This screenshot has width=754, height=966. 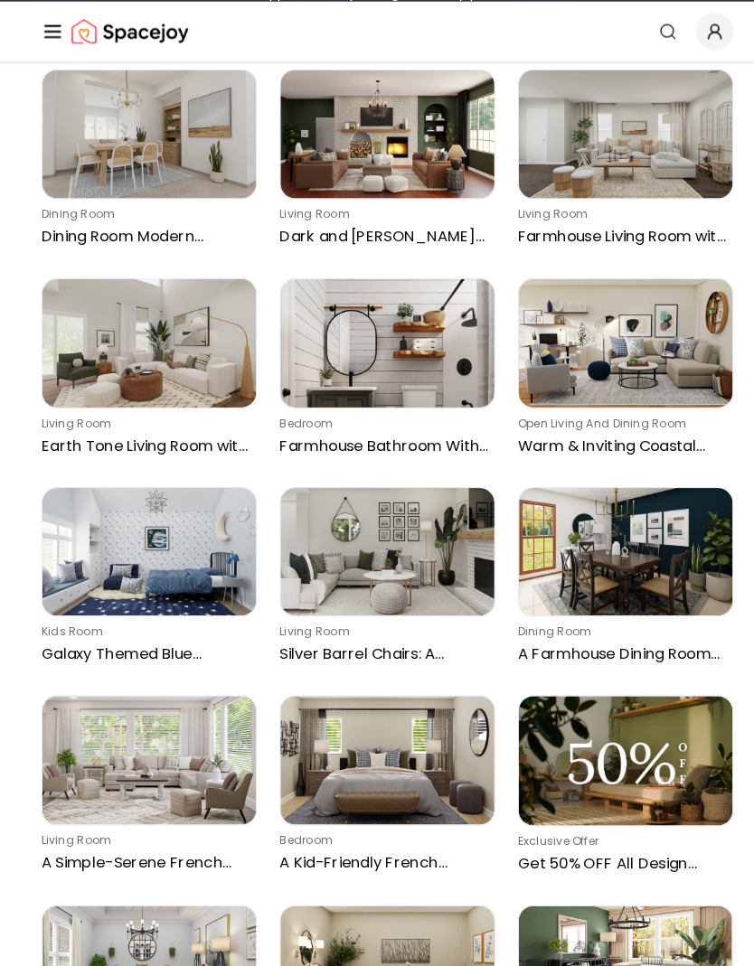 I want to click on img: A Farmhouse Dining Room With A Midnight Blue Accent Wall, so click(x=606, y=566).